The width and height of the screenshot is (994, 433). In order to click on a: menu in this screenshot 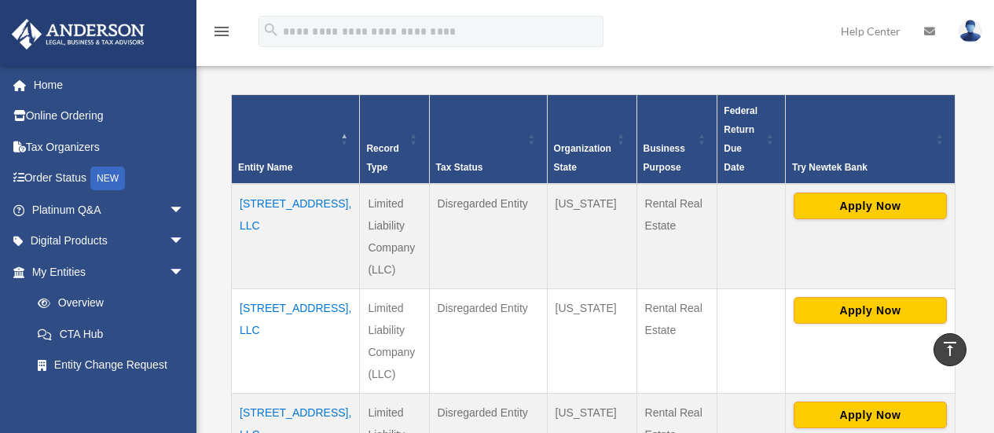, I will do `click(222, 34)`.